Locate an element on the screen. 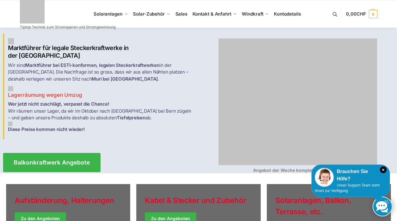  a: Kontakt & Anfahrt is located at coordinates (214, 14).